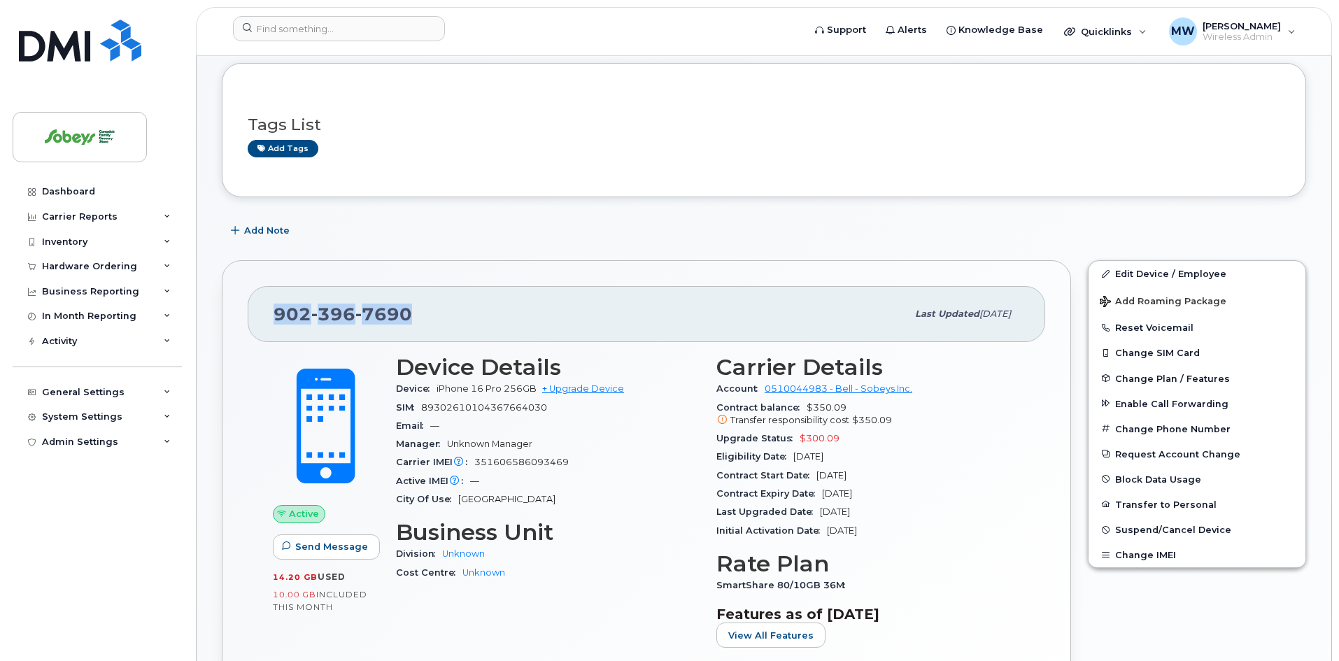 The image size is (1339, 661). I want to click on span: Contract Start Date, so click(766, 475).